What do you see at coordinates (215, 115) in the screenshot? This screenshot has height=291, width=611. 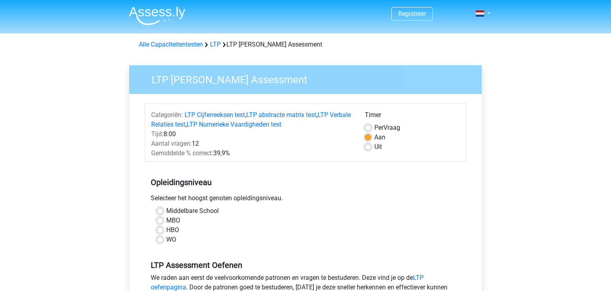 I see `a: LTP Cijferreeksen test` at bounding box center [215, 115].